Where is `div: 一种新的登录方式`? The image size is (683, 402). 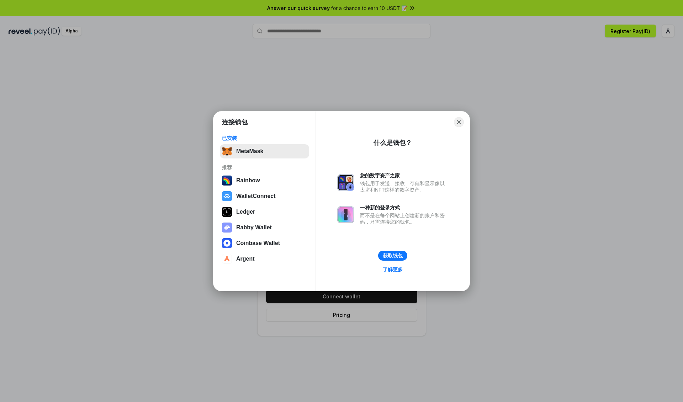 div: 一种新的登录方式 is located at coordinates (404, 207).